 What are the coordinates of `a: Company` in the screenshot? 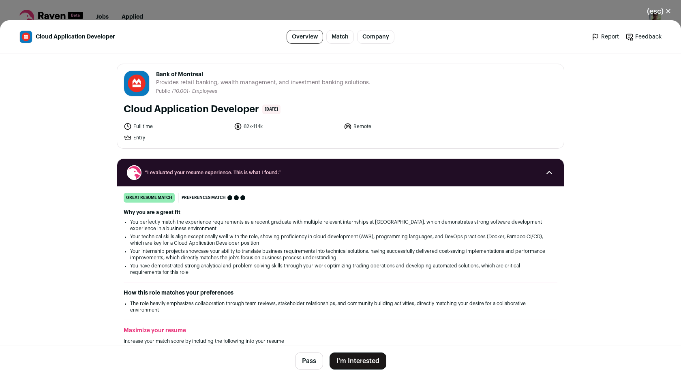 It's located at (376, 37).